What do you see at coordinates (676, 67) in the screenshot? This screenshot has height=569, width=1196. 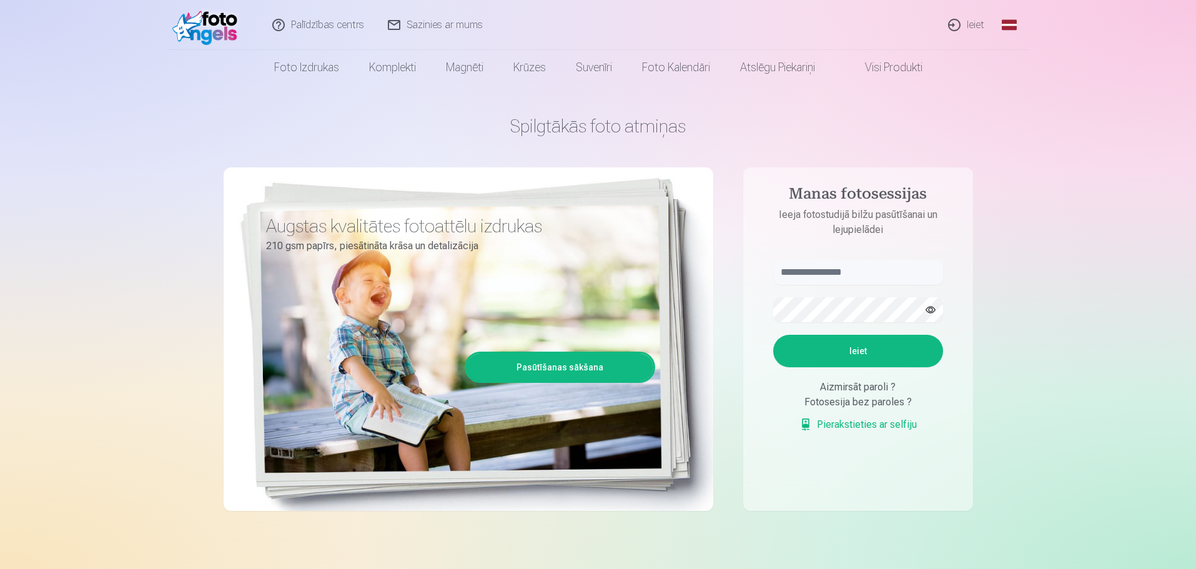 I see `a: Foto kalendāri` at bounding box center [676, 67].